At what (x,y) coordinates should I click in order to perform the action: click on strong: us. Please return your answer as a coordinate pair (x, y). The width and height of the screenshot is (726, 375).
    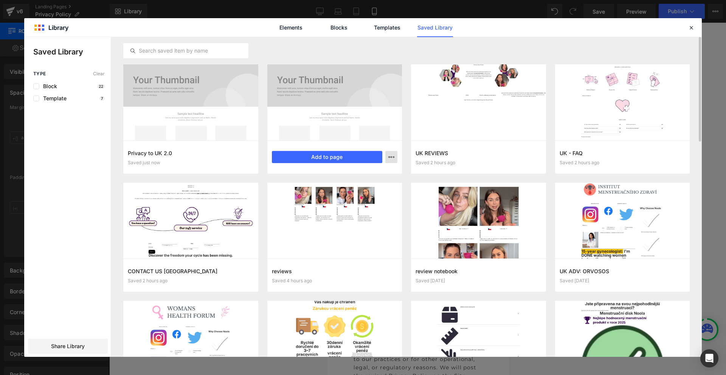
    Looking at the image, I should click on (134, 105).